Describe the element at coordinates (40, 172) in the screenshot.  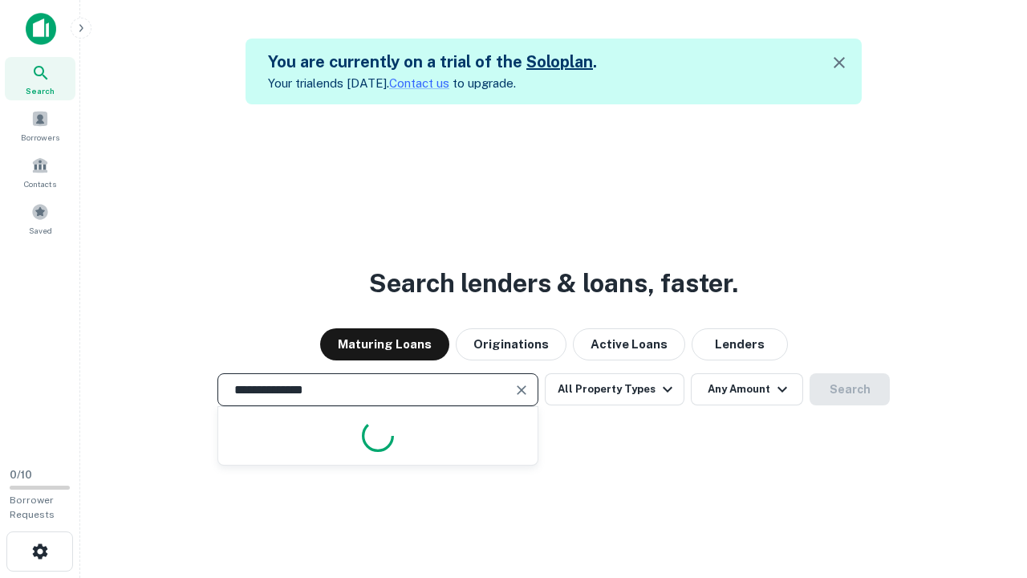
I see `a: Contacts` at that location.